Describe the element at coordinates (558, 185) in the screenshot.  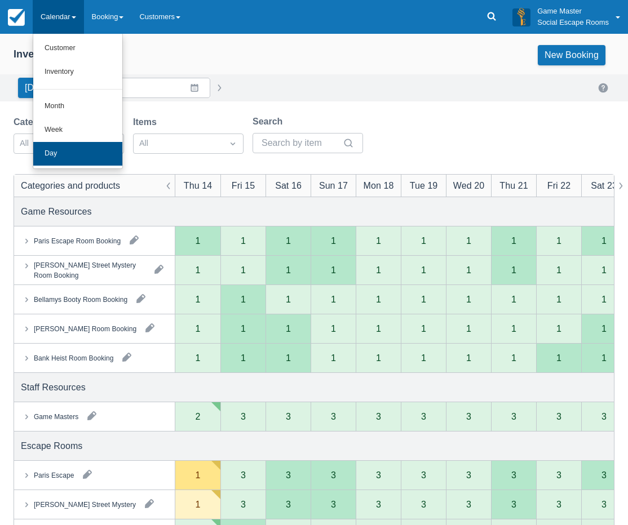
I see `div: Fri 22` at that location.